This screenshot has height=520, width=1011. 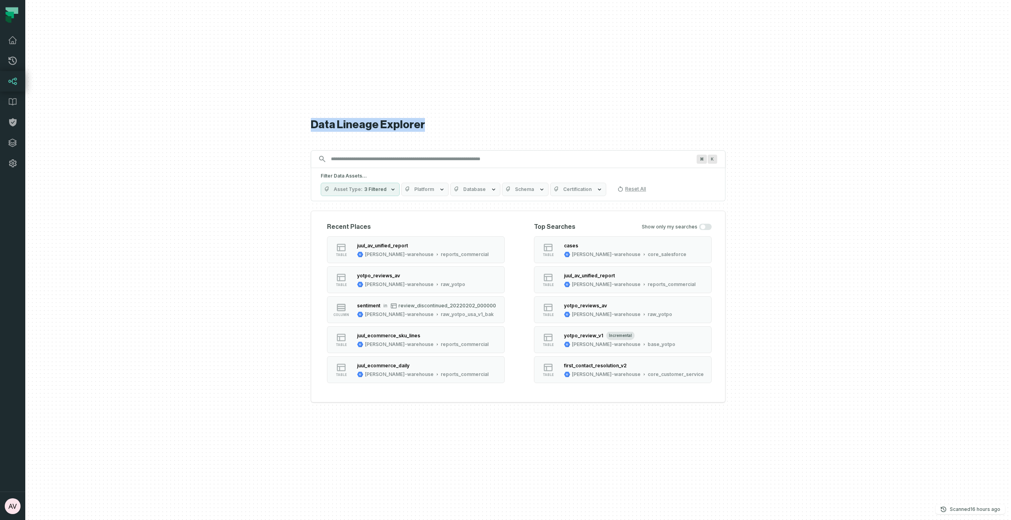 I want to click on img: avatar of Abhiraj Vinnakota, so click(x=13, y=506).